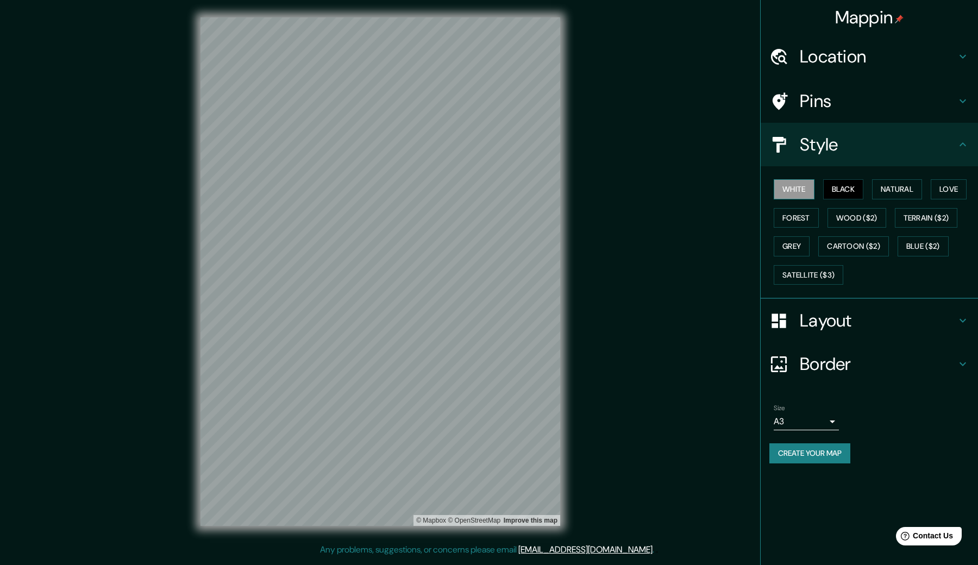 This screenshot has height=565, width=978. What do you see at coordinates (52, 13) in the screenshot?
I see `span: Contact Us` at bounding box center [52, 13].